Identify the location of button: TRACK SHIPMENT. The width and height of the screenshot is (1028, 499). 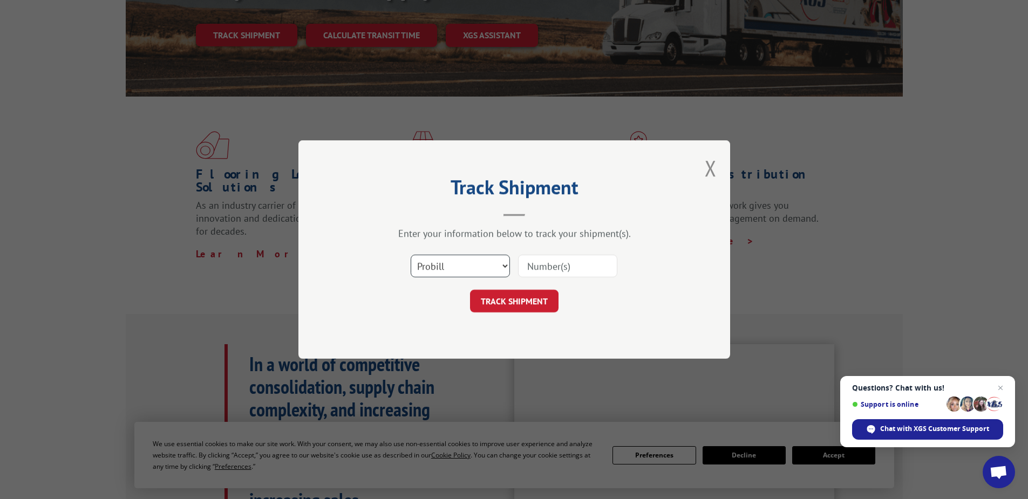
(514, 301).